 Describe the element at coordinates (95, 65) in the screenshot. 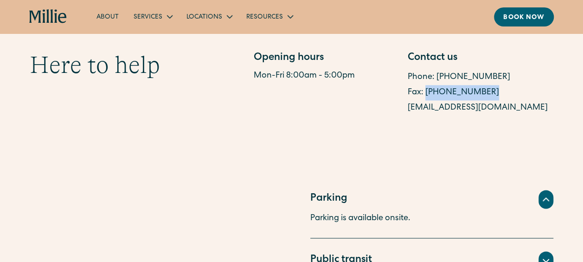

I see `h2: Here to help` at that location.